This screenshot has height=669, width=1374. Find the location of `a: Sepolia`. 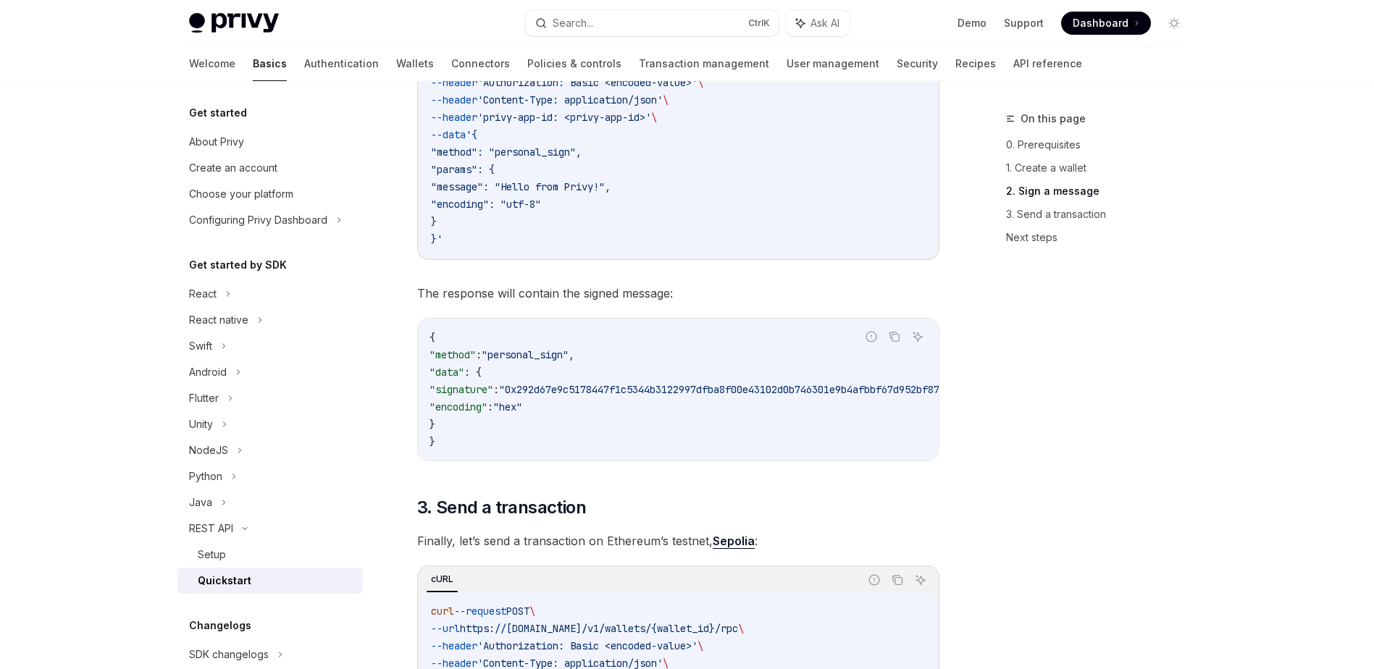

a: Sepolia is located at coordinates (734, 541).